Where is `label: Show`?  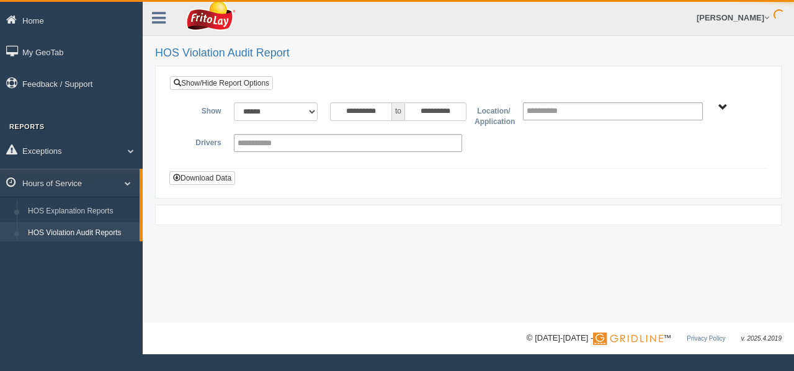
label: Show is located at coordinates (203, 110).